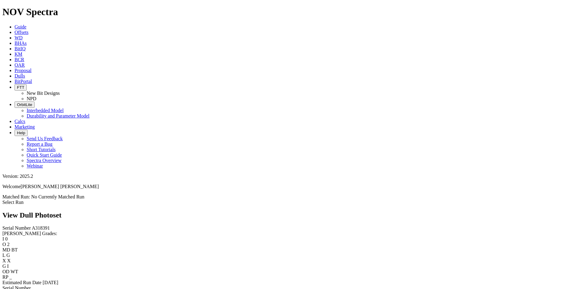 The image size is (579, 289). I want to click on span: FTT, so click(21, 87).